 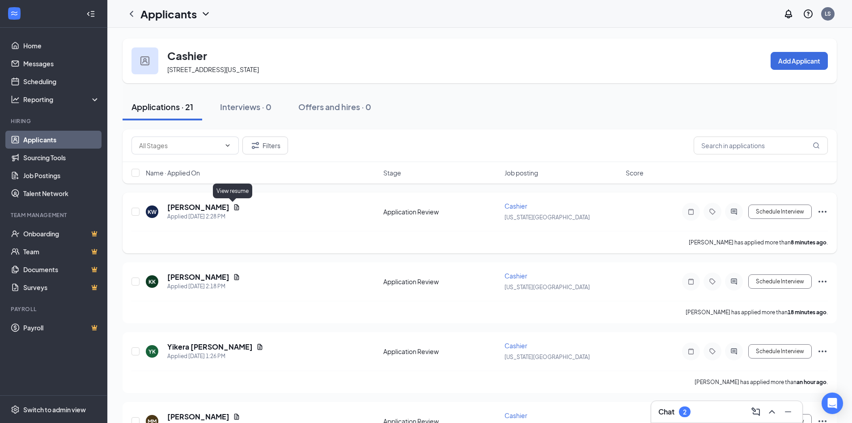 What do you see at coordinates (14, 13) in the screenshot?
I see `svg: WorkstreamLogo` at bounding box center [14, 13].